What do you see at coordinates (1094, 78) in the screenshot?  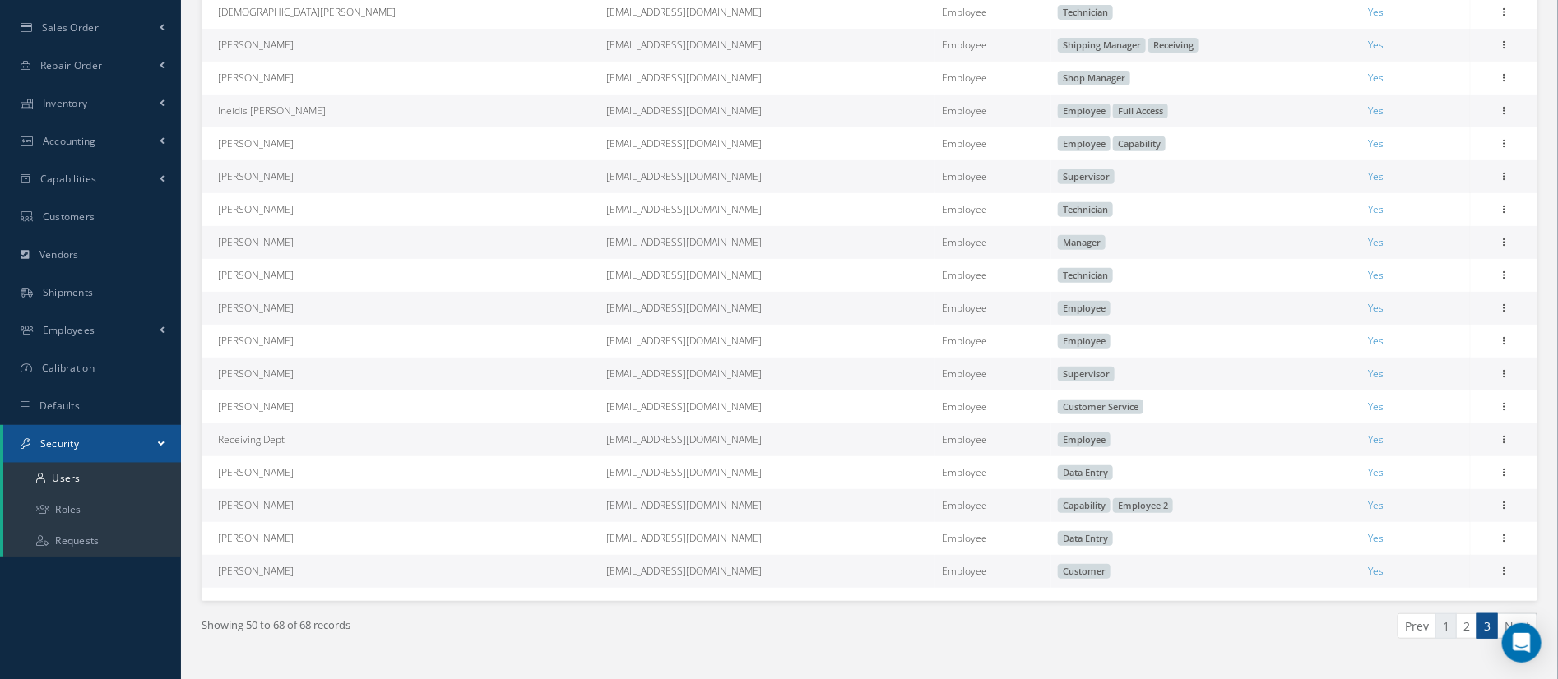 I see `span: Shop Manager` at bounding box center [1094, 78].